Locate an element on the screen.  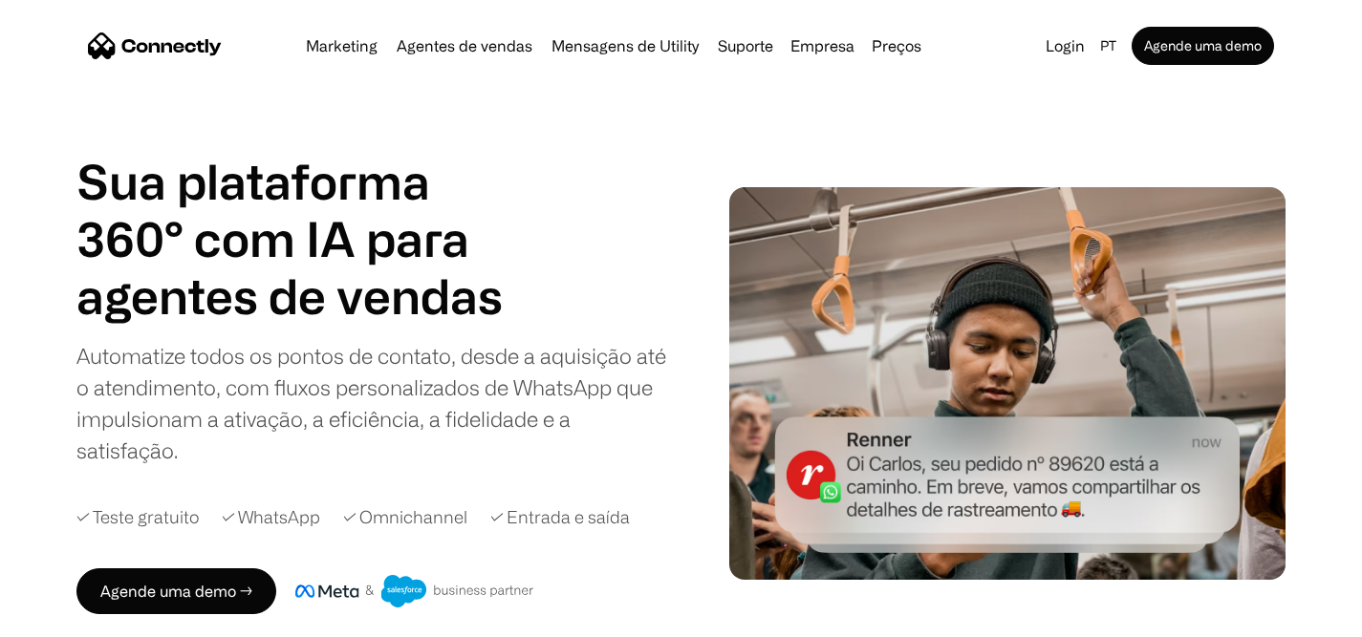
h1: Sua plataforma 360° com IA para is located at coordinates (296, 210).